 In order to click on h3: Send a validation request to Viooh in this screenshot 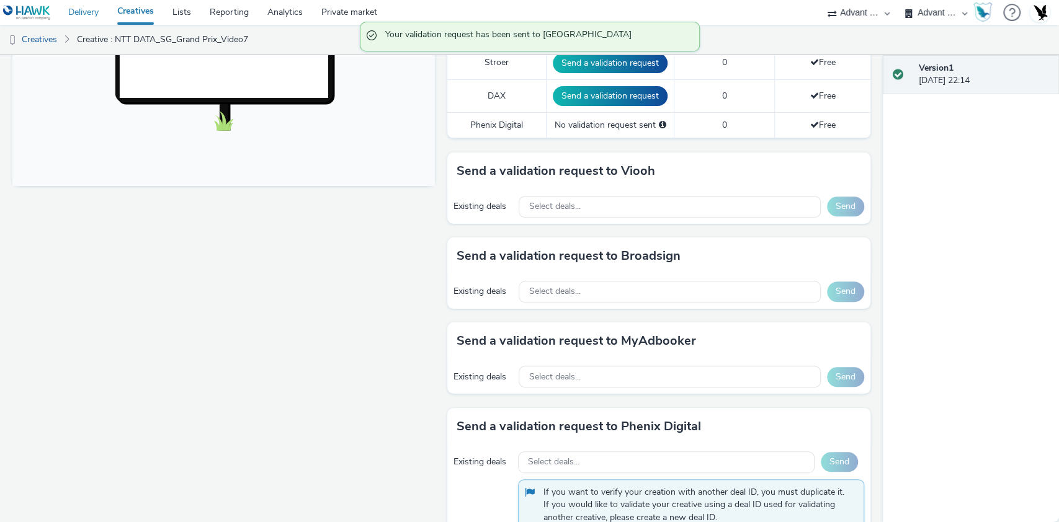, I will do `click(556, 171)`.